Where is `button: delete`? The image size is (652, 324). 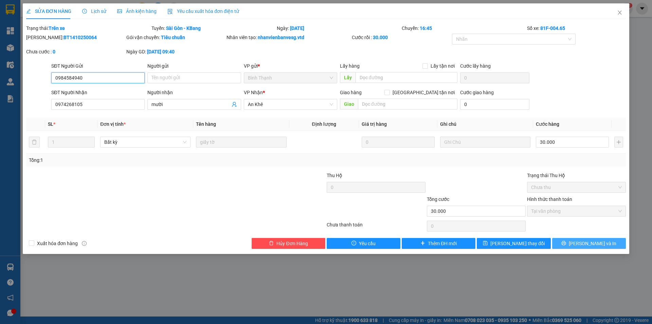
button: delete is located at coordinates (34, 142).